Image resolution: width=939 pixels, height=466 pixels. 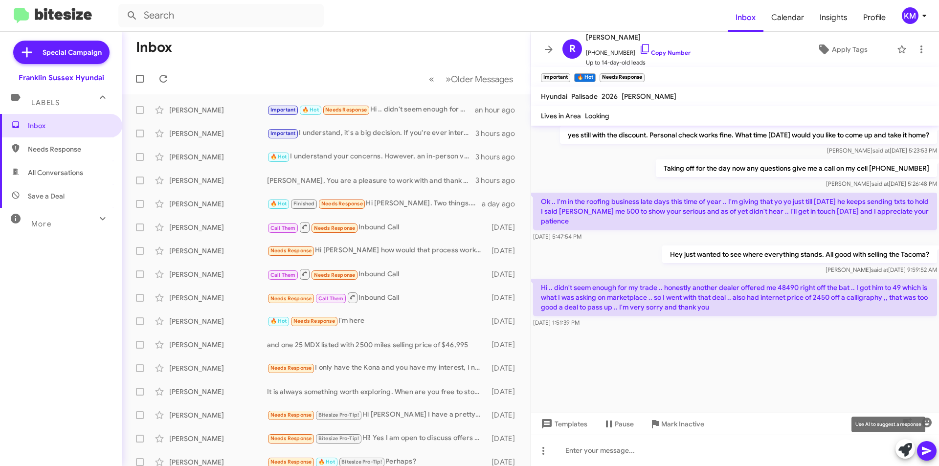 I want to click on button: KM, so click(x=910, y=16).